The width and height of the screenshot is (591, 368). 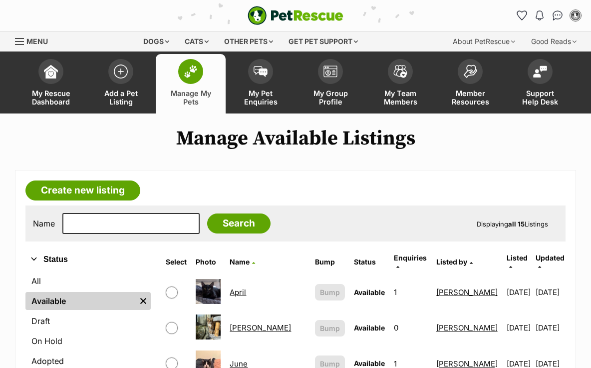 What do you see at coordinates (51, 83) in the screenshot?
I see `a: My Rescue Dashboard` at bounding box center [51, 83].